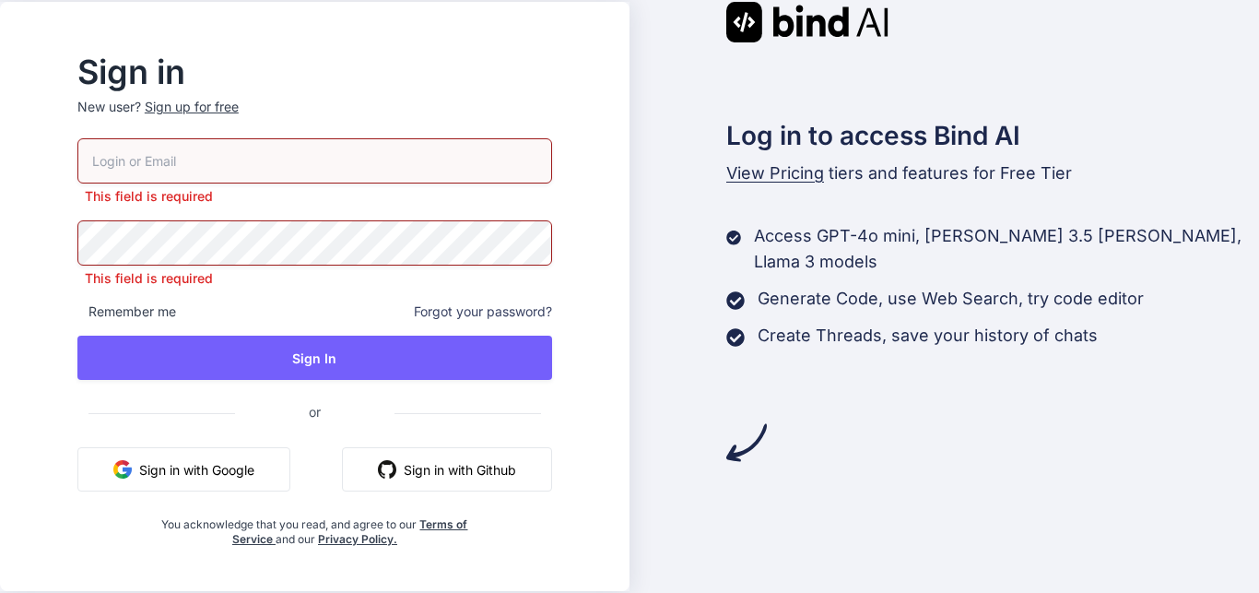 The width and height of the screenshot is (1259, 593). I want to click on button: Sign in with Google, so click(183, 469).